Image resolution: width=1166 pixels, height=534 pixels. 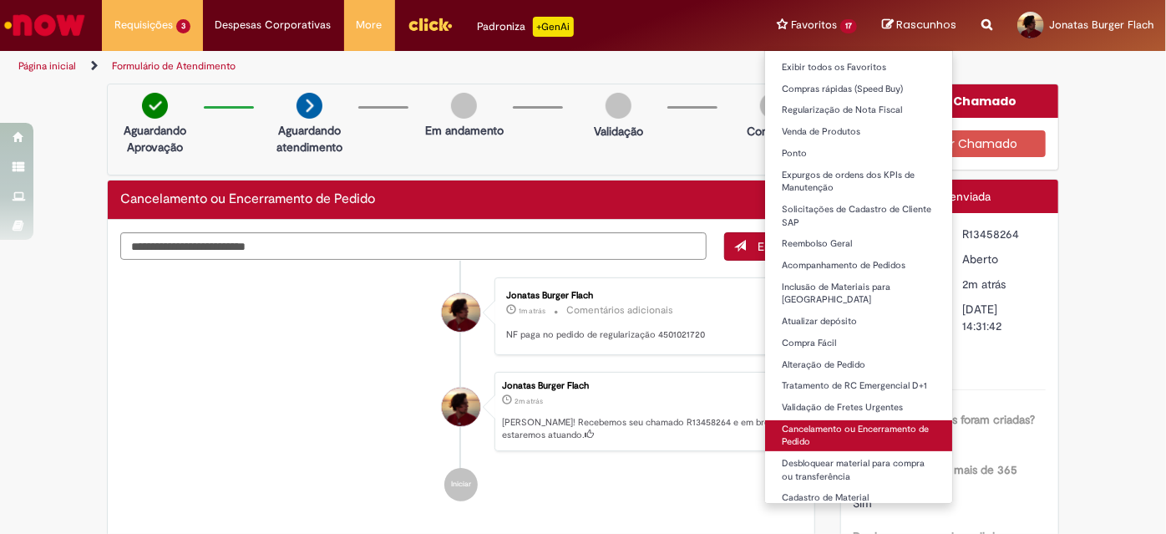 I want to click on a: Expurgos de ordens dos KPIs de Manutenção, so click(x=858, y=181).